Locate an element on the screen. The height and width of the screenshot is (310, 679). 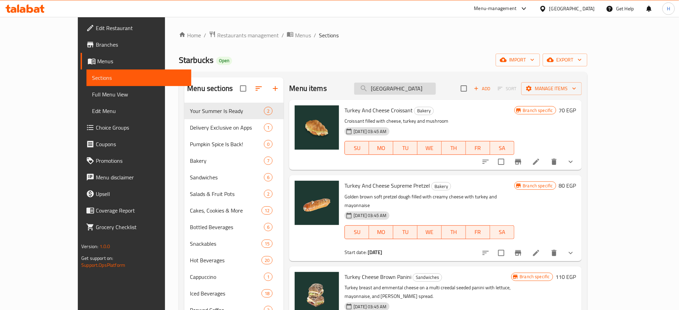
div: Hot Beverages is located at coordinates (225, 260).